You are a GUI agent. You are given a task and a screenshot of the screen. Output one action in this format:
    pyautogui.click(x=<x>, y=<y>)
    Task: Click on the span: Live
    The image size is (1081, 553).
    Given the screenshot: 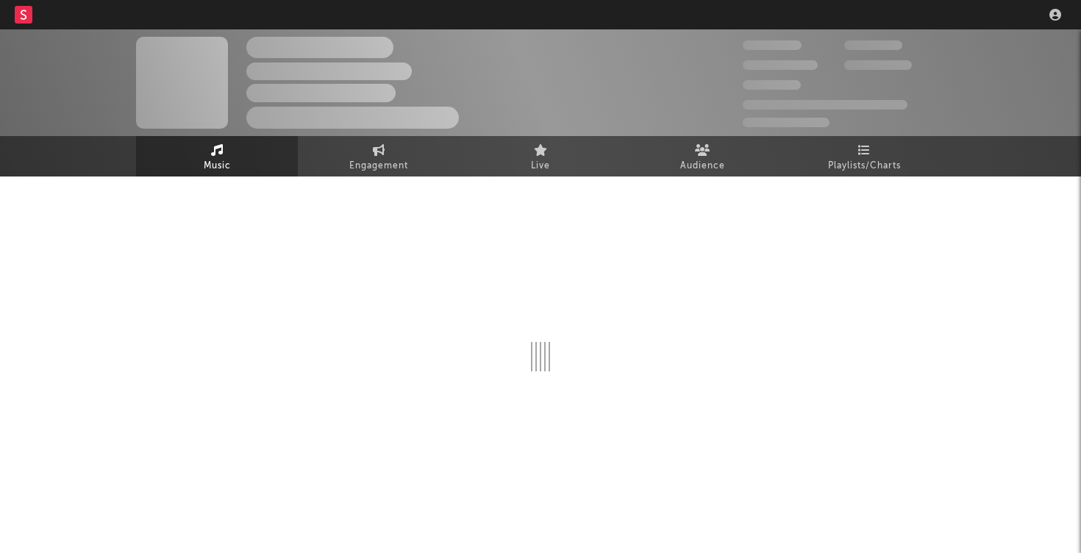 What is the action you would take?
    pyautogui.click(x=540, y=166)
    